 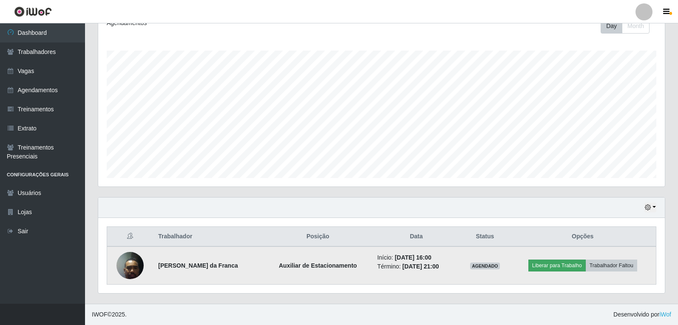 What do you see at coordinates (611, 266) in the screenshot?
I see `button: Trabalhador Faltou` at bounding box center [611, 266].